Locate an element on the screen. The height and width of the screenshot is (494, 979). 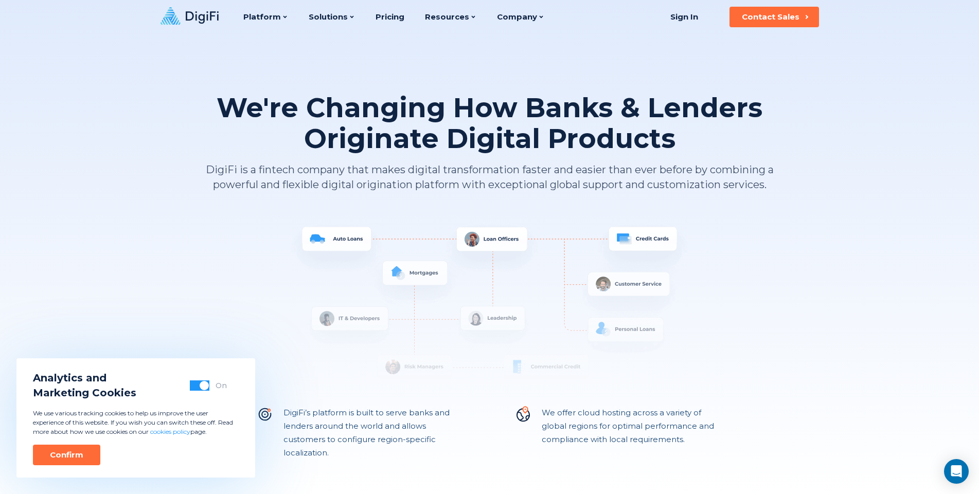
p: DigiFi is a fintech company that makes digital transformation faster and easier than ever before ... is located at coordinates (490, 177).